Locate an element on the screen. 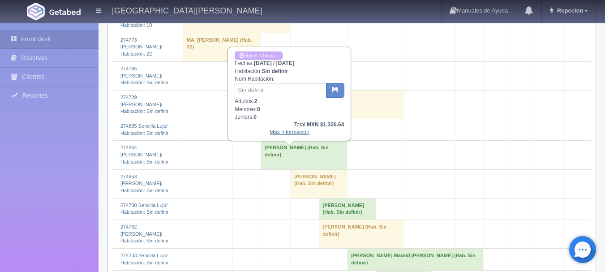 Image resolution: width=605 pixels, height=272 pixels. div: Fechas: Habitación: Núm Habitación: Adultos: Menores: Juniors: is located at coordinates (289, 94).